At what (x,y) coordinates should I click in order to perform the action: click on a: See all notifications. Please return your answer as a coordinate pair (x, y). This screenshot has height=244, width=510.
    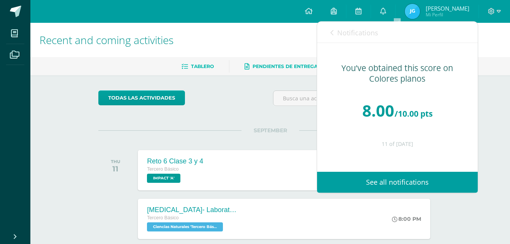
    Looking at the image, I should click on (397, 182).